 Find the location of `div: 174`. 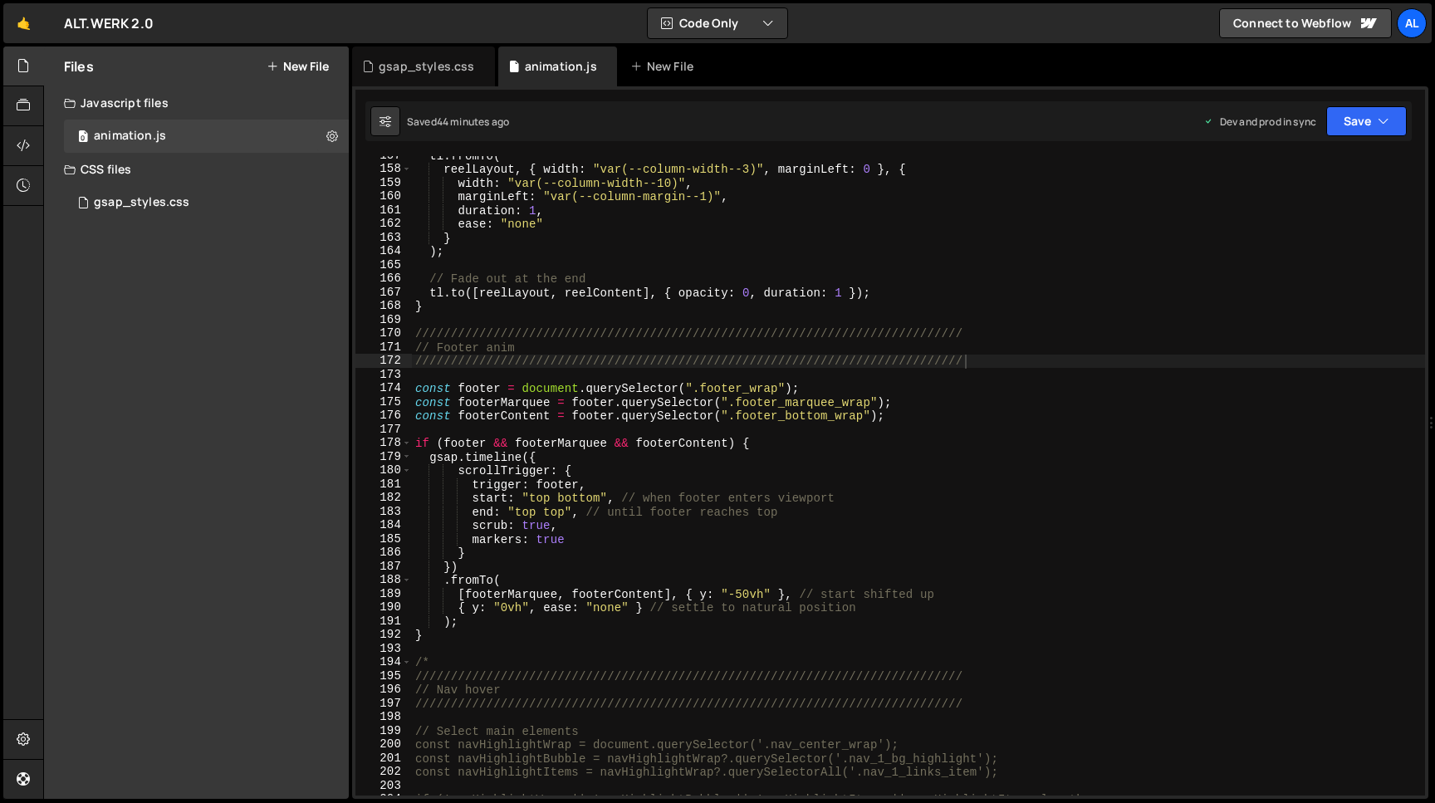

div: 174 is located at coordinates (384, 388).